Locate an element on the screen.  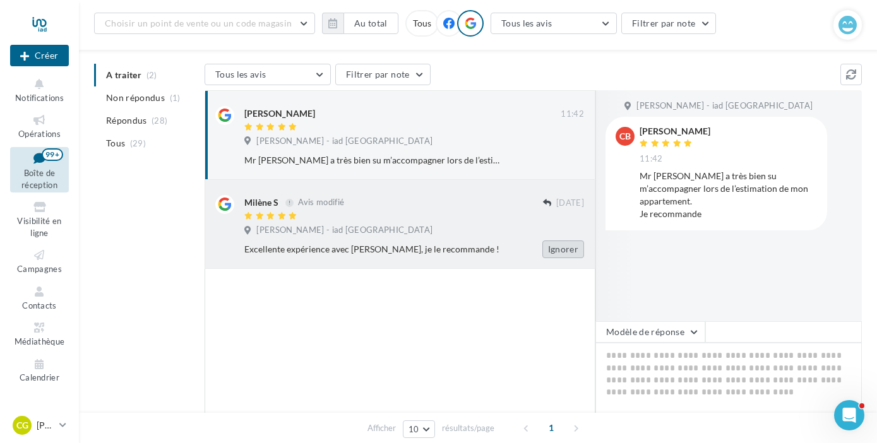
button: Notifications is located at coordinates (39, 90).